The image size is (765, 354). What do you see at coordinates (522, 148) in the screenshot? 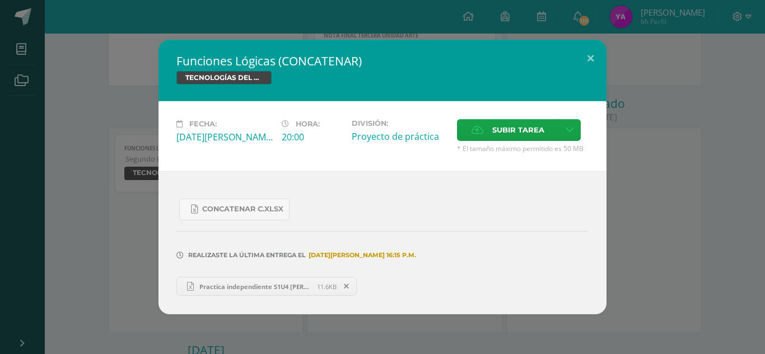
I see `span: * El tamaño máximo permitido es 50 MB` at bounding box center [522, 148].